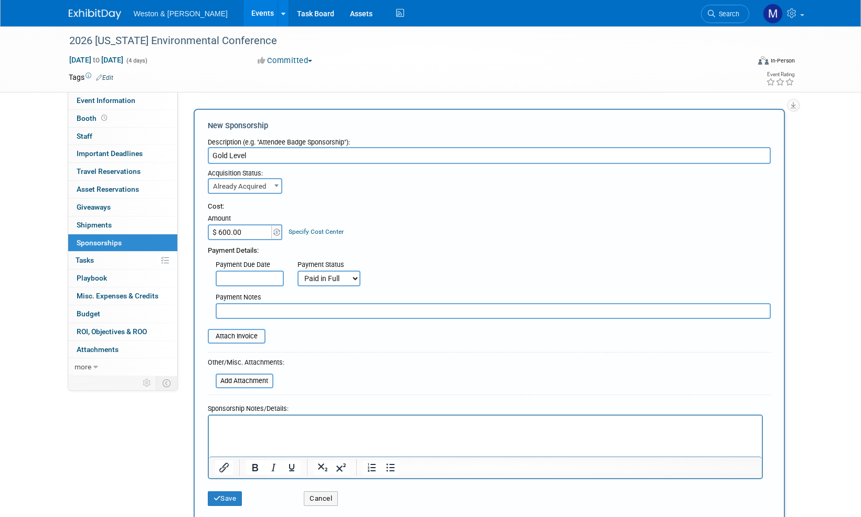 The image size is (861, 517). What do you see at coordinates (123, 260) in the screenshot?
I see `a: Tasks` at bounding box center [123, 260].